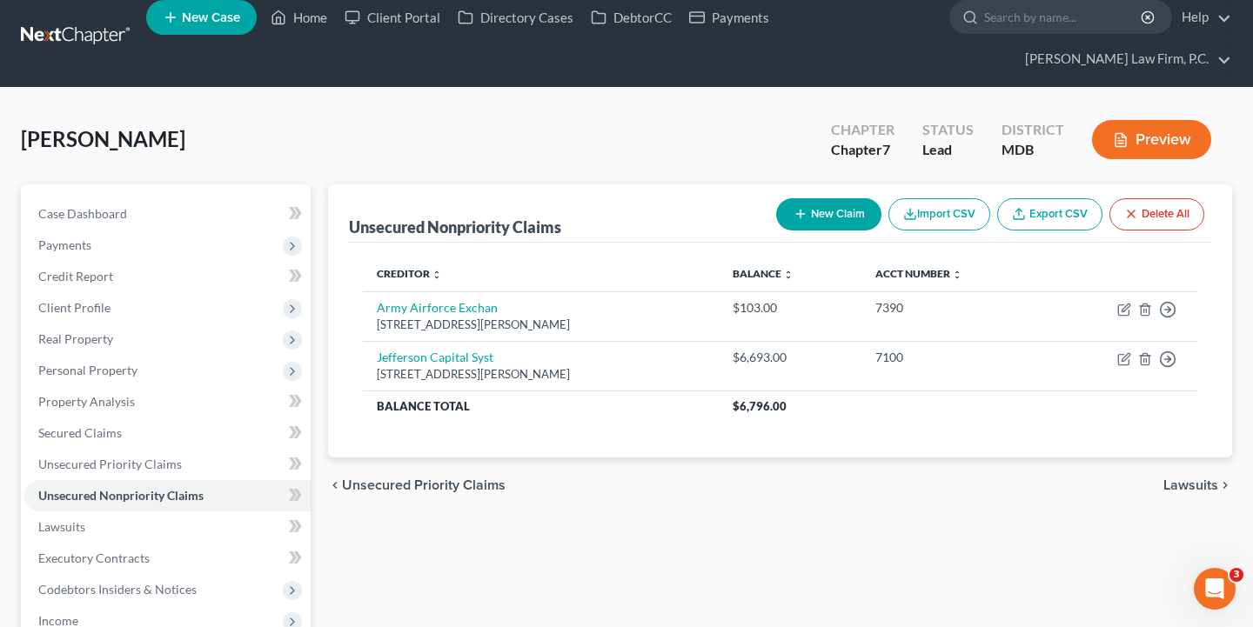  Describe the element at coordinates (167, 496) in the screenshot. I see `a: Unsecured Nonpriority Claims` at that location.